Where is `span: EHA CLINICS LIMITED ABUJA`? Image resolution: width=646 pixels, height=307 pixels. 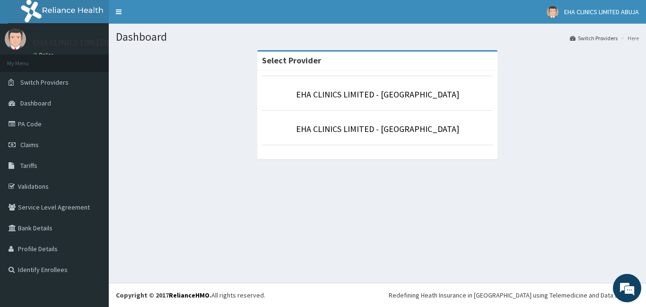 span: EHA CLINICS LIMITED ABUJA is located at coordinates (601, 12).